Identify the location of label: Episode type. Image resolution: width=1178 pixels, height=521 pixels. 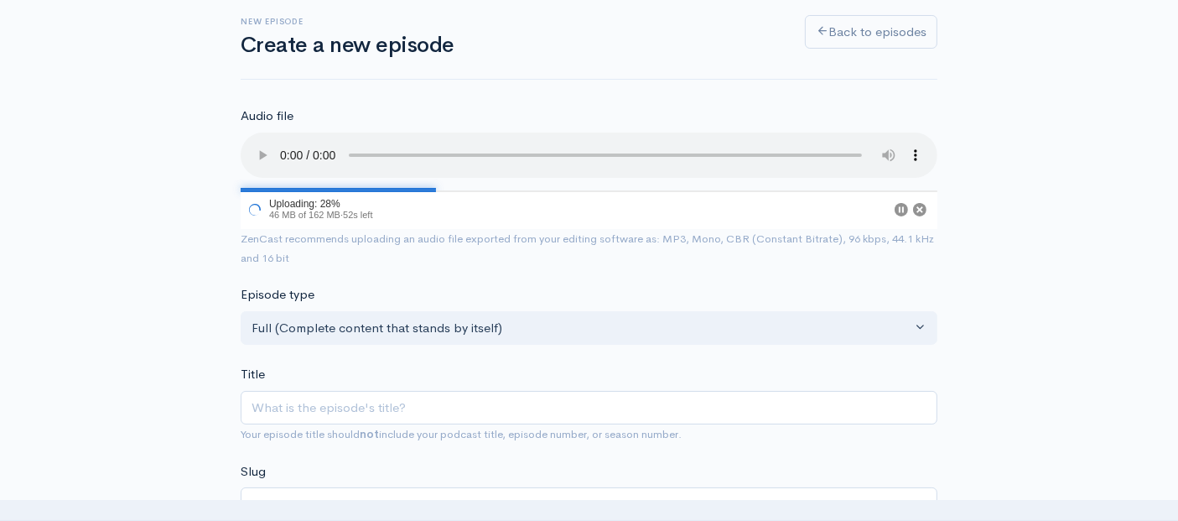
(278, 294).